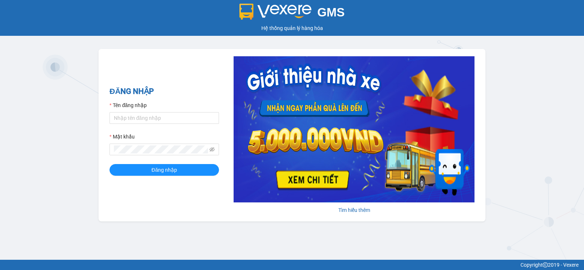  What do you see at coordinates (292, 28) in the screenshot?
I see `div: Hệ thống quản lý hàng hóa` at bounding box center [292, 28].